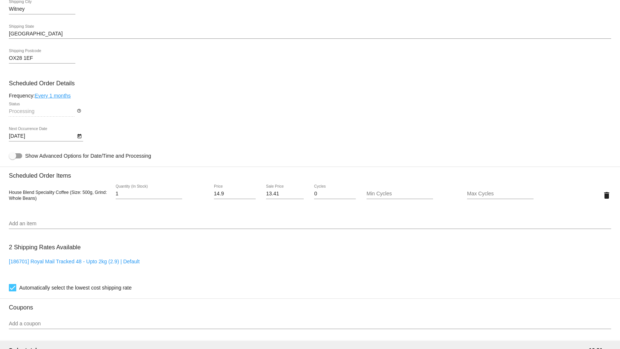 This screenshot has height=349, width=620. What do you see at coordinates (310, 83) in the screenshot?
I see `h3: Scheduled Order Details` at bounding box center [310, 83].